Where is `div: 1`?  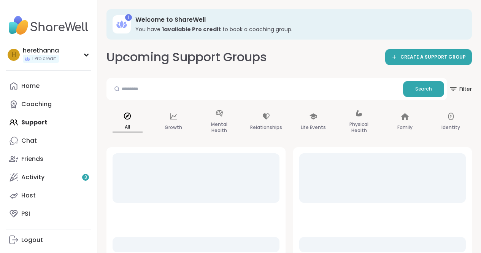 div: 1 is located at coordinates (129, 17).